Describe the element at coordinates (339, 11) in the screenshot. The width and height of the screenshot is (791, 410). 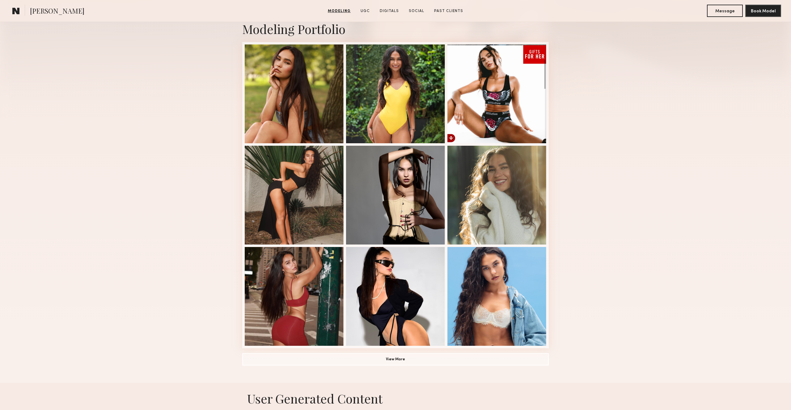
I see `a: Modeling` at that location.